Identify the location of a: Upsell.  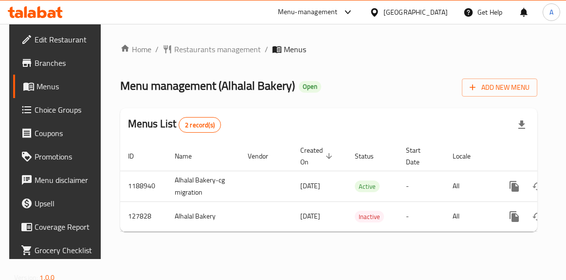
(58, 203).